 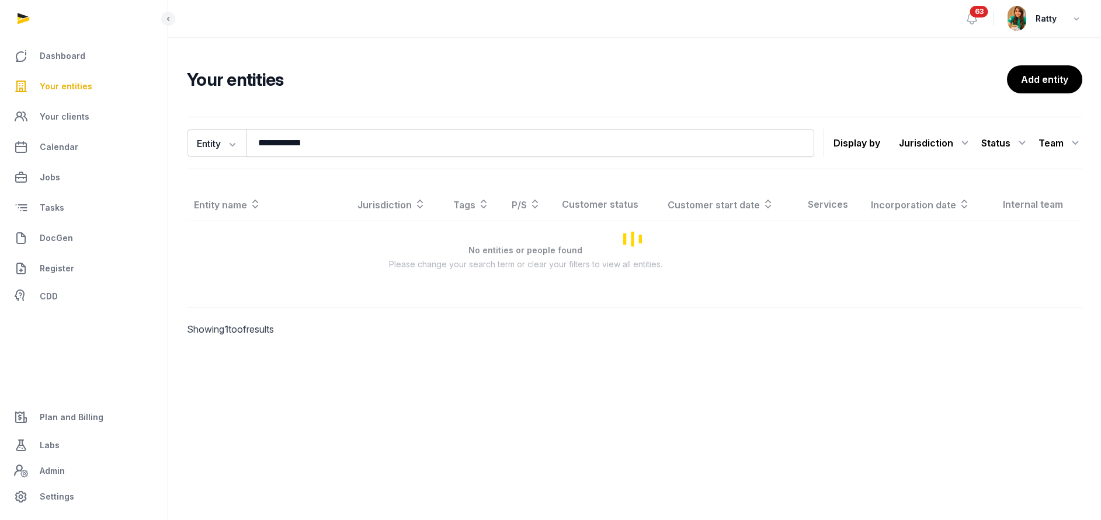 I want to click on div: Status, so click(x=1005, y=143).